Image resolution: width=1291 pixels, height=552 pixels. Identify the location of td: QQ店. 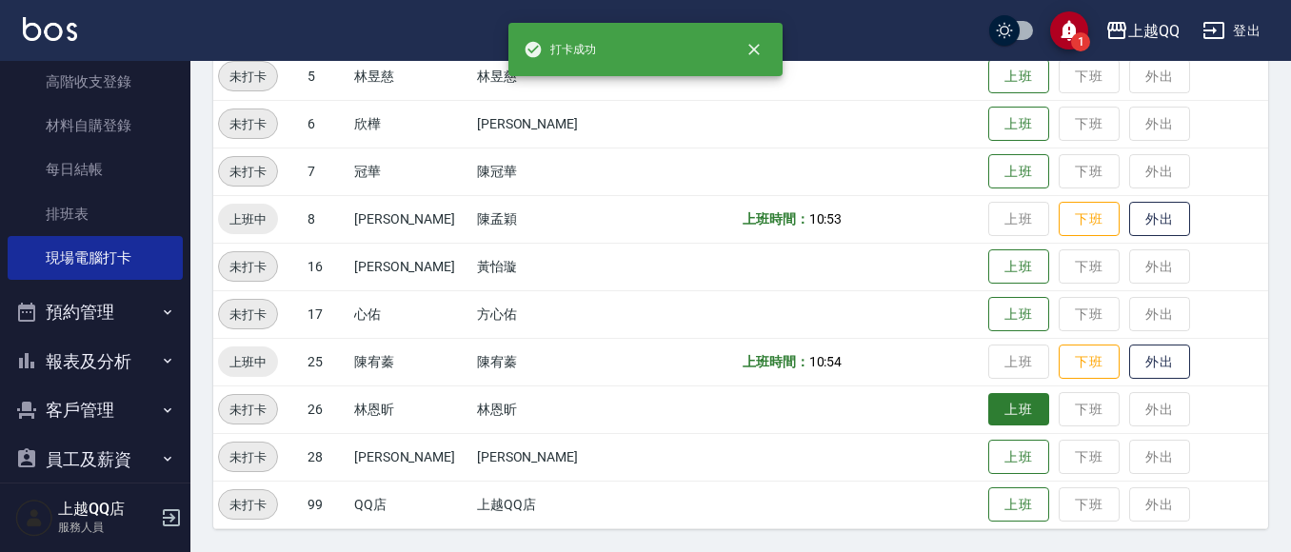
(410, 505).